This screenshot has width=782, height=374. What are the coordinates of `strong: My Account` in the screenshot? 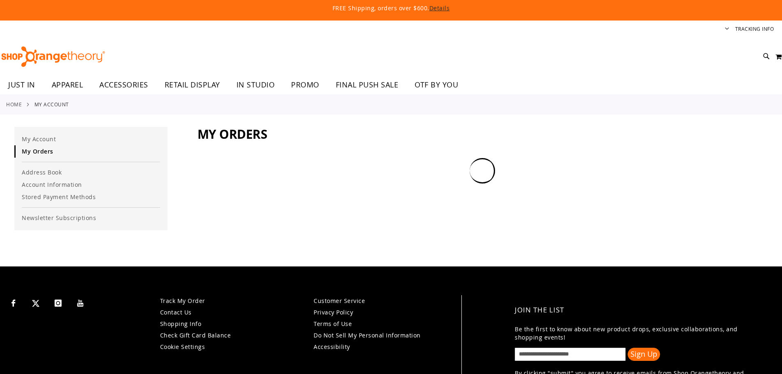 It's located at (52, 104).